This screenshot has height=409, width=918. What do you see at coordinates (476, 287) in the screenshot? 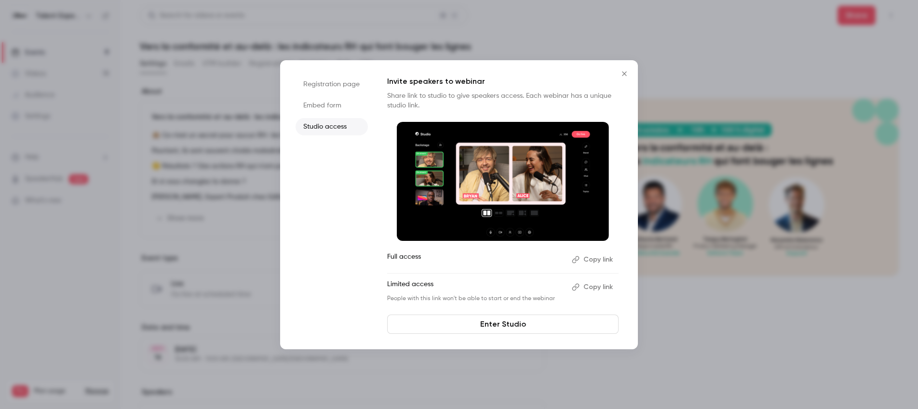
I see `p: Limited access` at bounding box center [476, 287].